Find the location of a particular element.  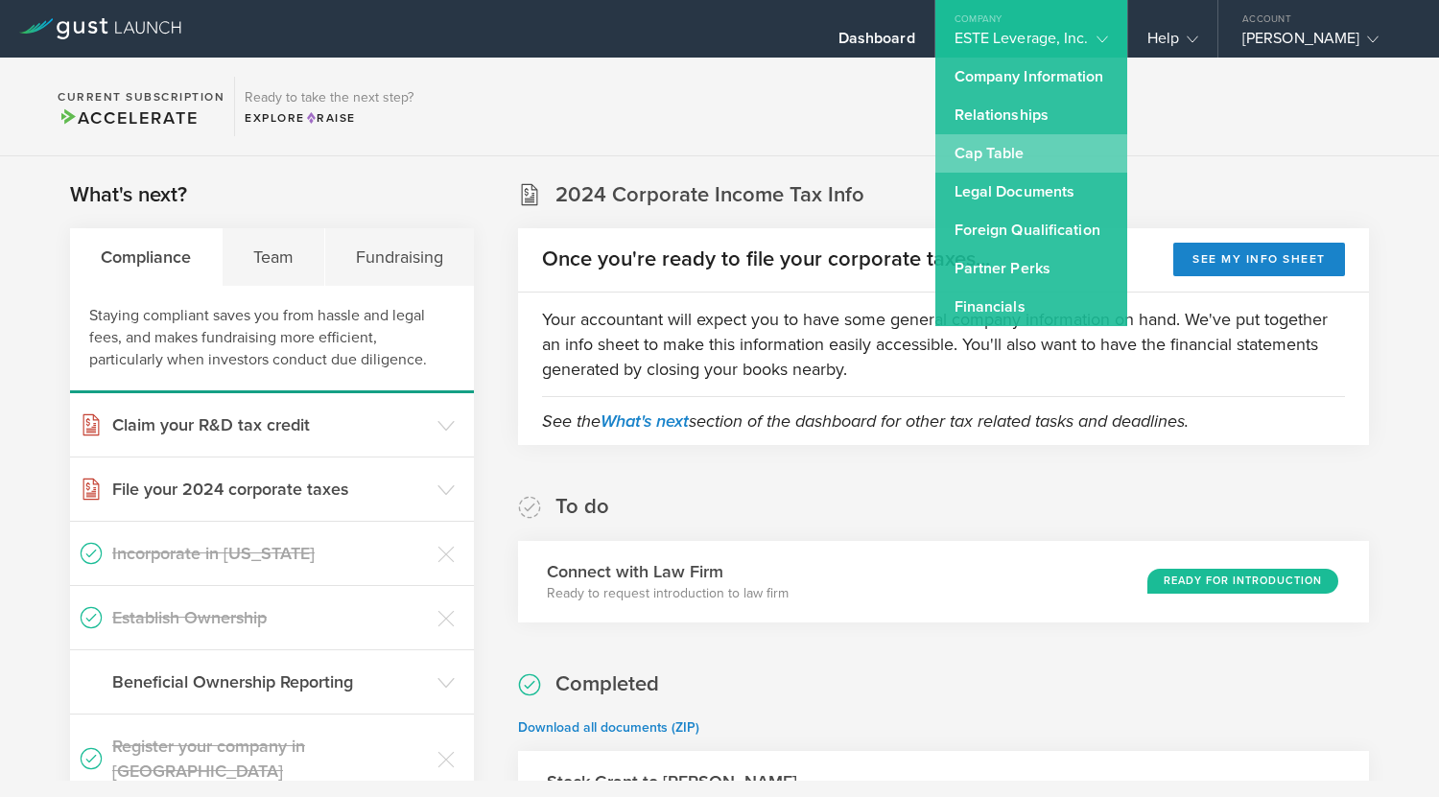

h2: To do is located at coordinates (583, 507).